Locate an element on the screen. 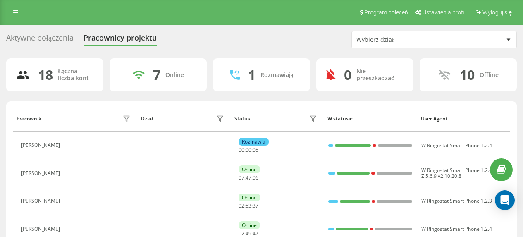 Image resolution: width=523 pixels, height=237 pixels. span: 37 is located at coordinates (255, 205).